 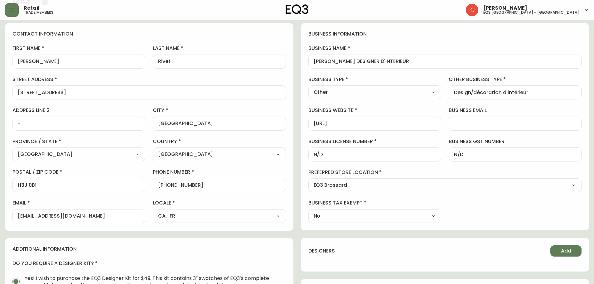 I want to click on label: province / state, so click(x=79, y=141).